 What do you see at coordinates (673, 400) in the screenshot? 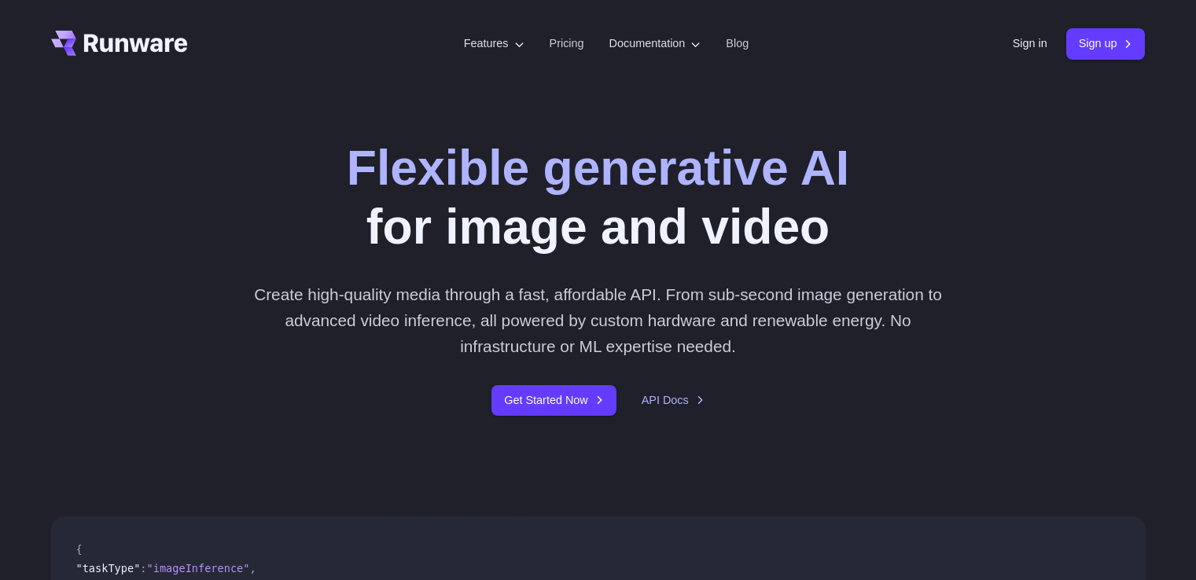
I see `a: API Docs` at bounding box center [673, 400].